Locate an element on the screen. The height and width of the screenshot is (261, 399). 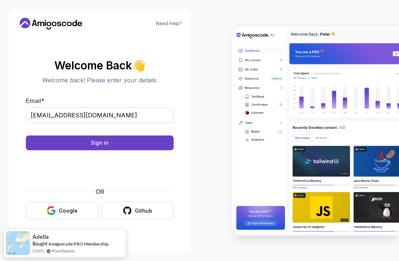
input: Enter your email is located at coordinates (100, 115).